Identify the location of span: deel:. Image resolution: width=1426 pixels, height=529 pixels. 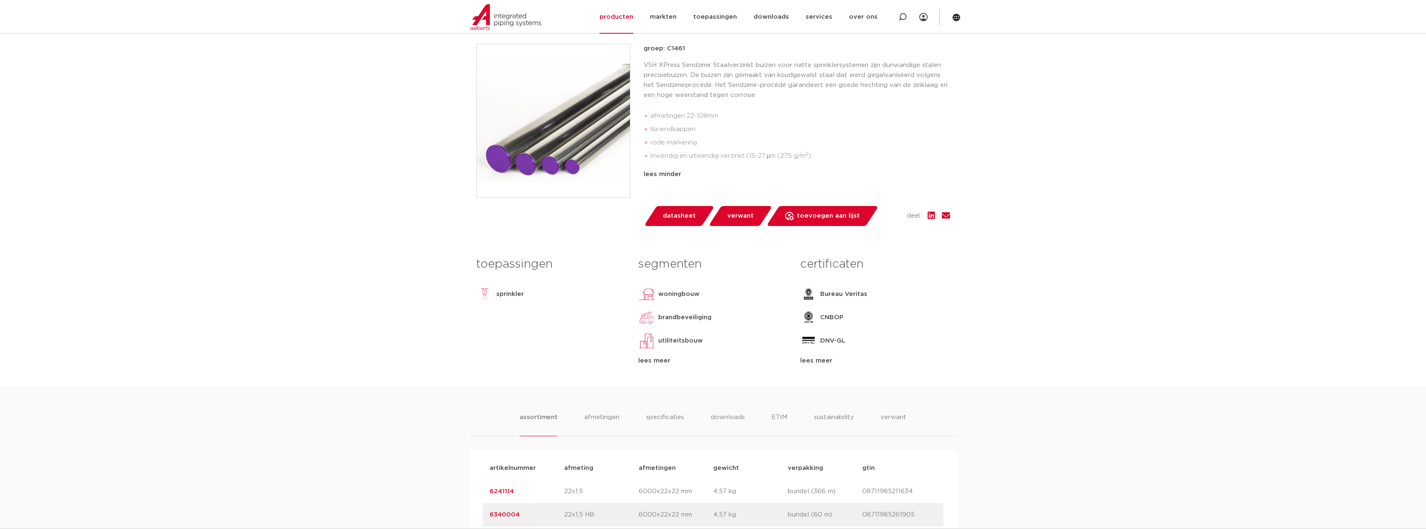
(914, 216).